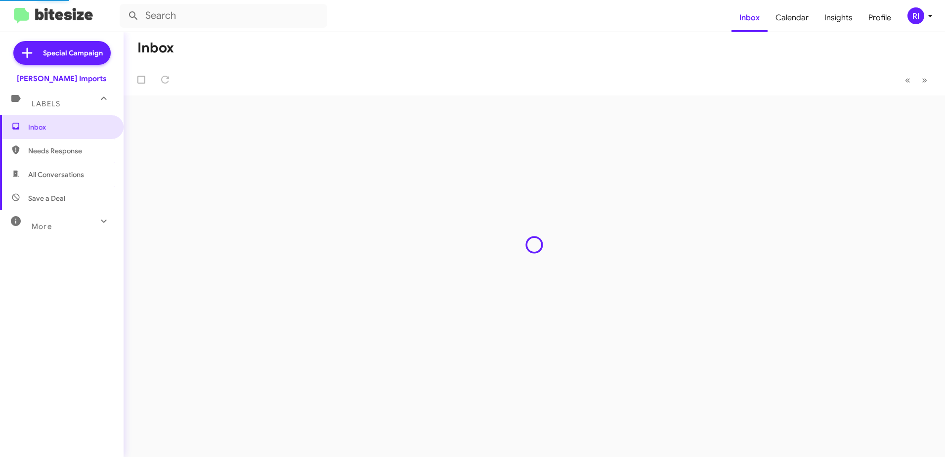 This screenshot has height=457, width=945. I want to click on h1: Inbox, so click(156, 48).